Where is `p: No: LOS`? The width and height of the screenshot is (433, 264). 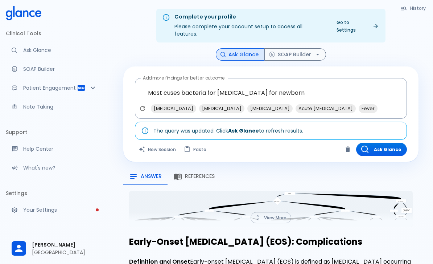
p: No: LOS is located at coordinates (345, 207).